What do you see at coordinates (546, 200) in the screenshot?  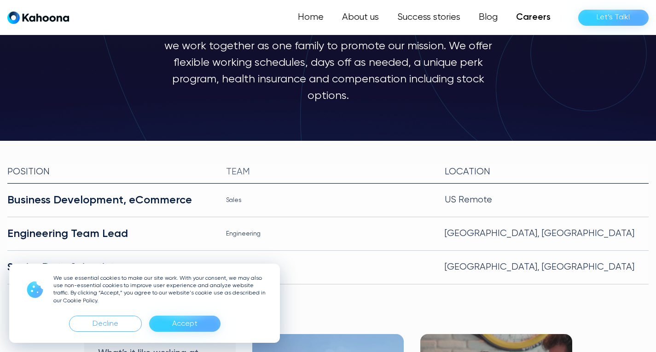 I see `div: US Remote` at bounding box center [546, 200].